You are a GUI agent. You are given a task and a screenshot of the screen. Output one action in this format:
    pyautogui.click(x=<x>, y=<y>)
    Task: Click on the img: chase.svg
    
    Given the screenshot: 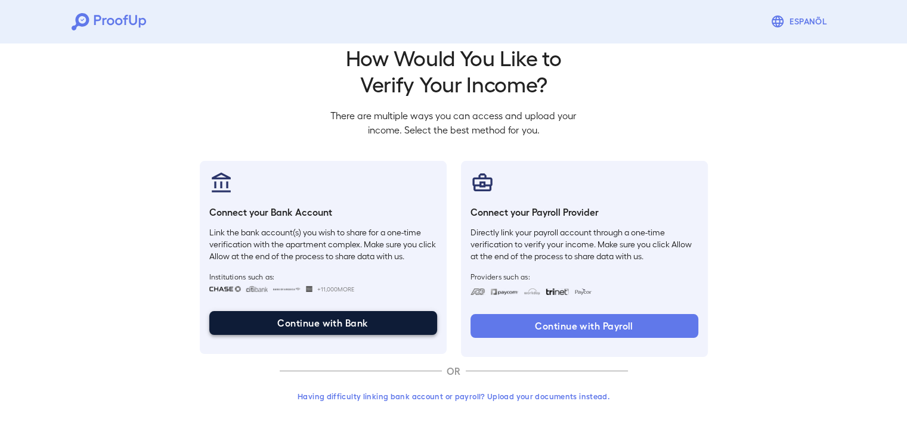 What is the action you would take?
    pyautogui.click(x=225, y=289)
    